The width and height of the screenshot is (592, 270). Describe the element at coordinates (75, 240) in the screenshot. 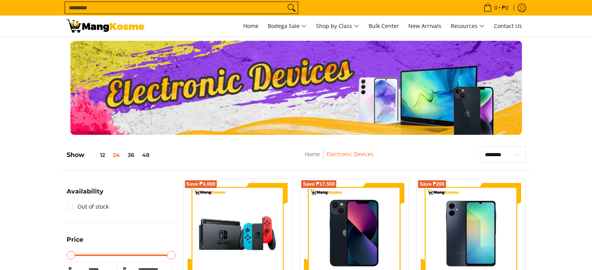

I see `span: Price` at that location.